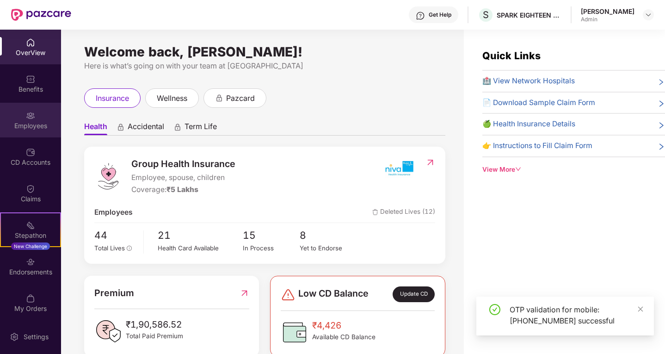  What do you see at coordinates (110, 248) in the screenshot?
I see `span: Total Lives` at bounding box center [110, 248].